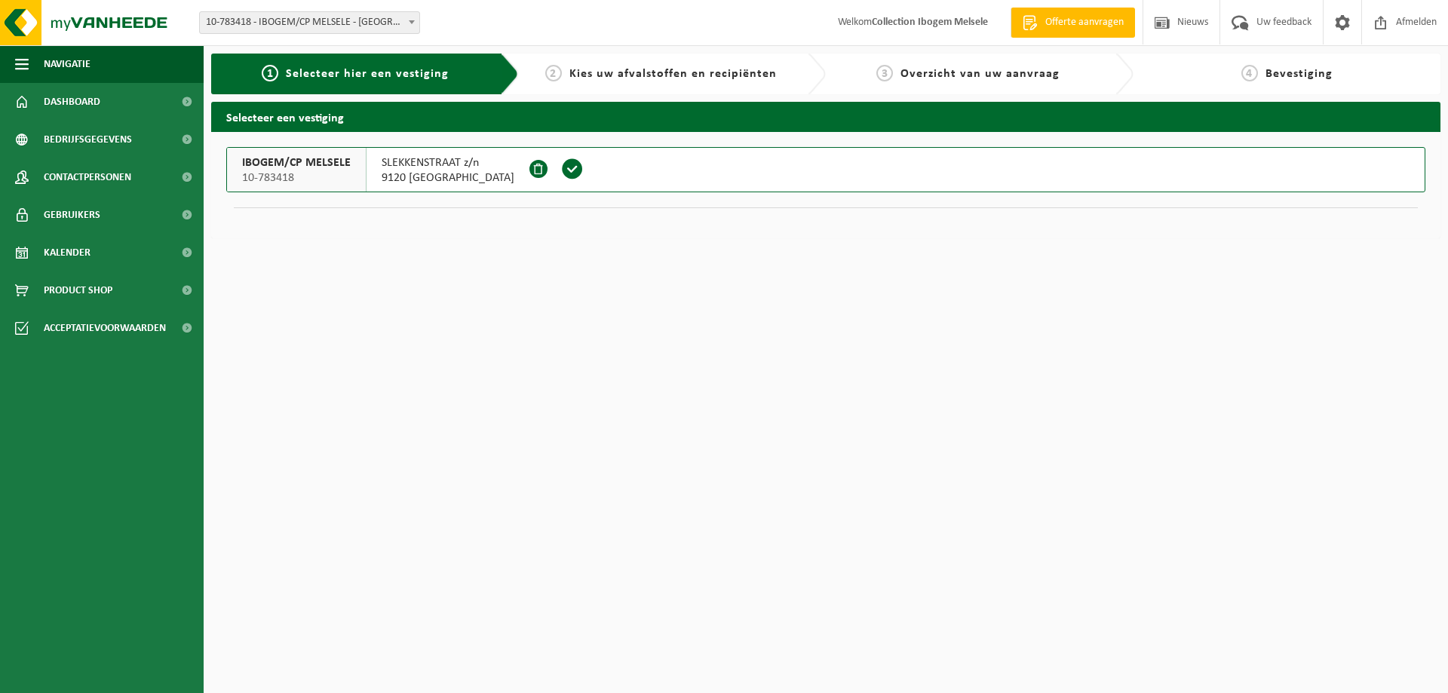 Image resolution: width=1448 pixels, height=693 pixels. What do you see at coordinates (673, 74) in the screenshot?
I see `span: Kies uw afvalstoffen en recipiënten` at bounding box center [673, 74].